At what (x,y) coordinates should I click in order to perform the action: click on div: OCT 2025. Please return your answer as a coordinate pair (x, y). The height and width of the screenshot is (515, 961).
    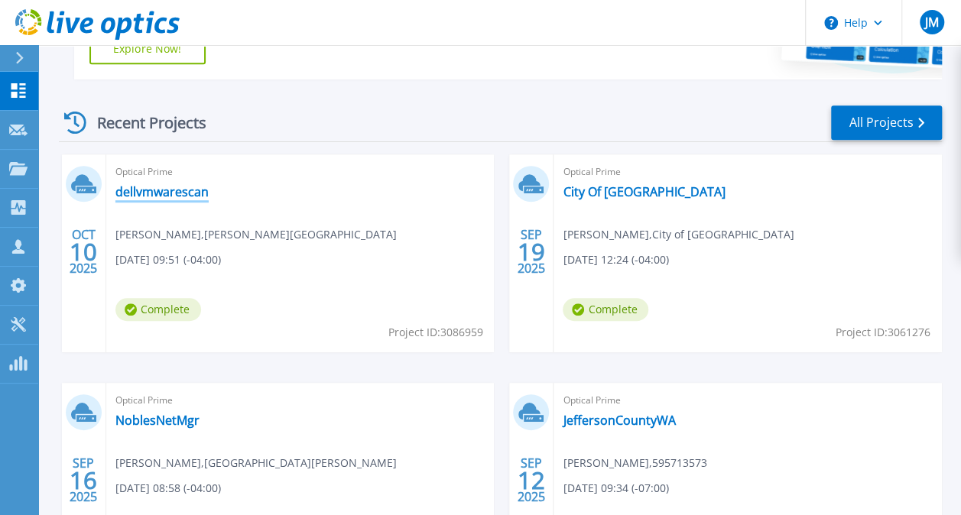
    Looking at the image, I should click on (83, 251).